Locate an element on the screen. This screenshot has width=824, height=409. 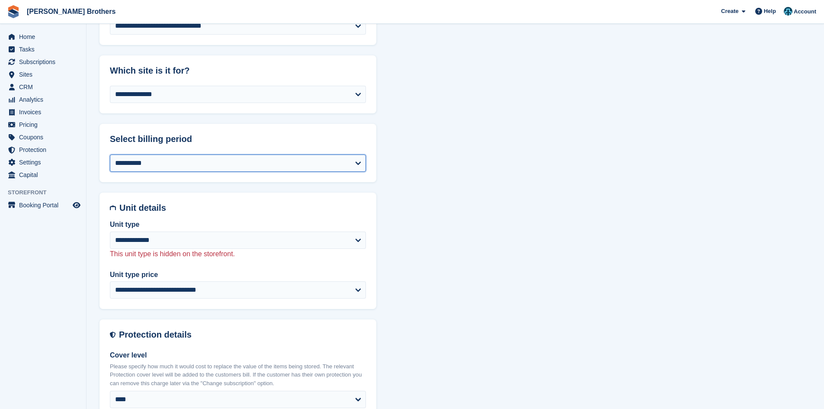
span: Settings is located at coordinates (45, 162).